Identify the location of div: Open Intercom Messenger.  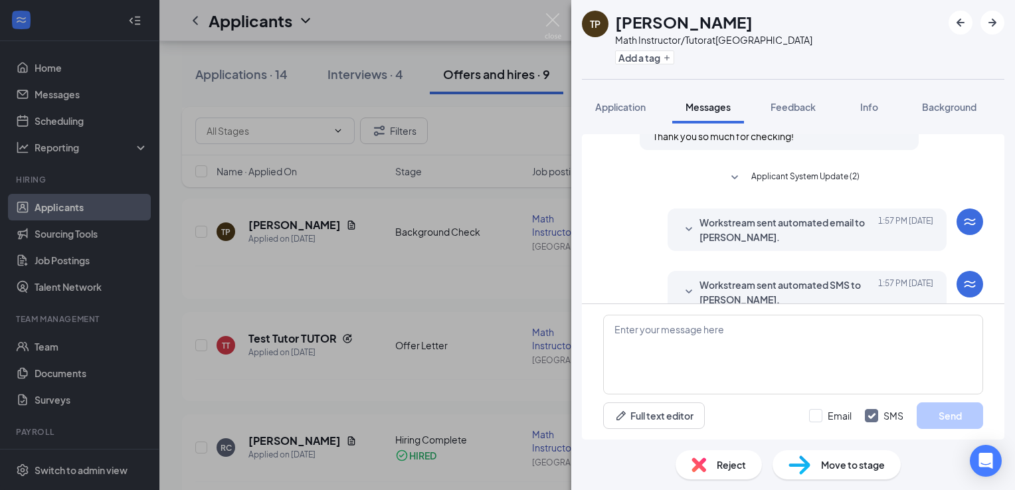
(986, 461).